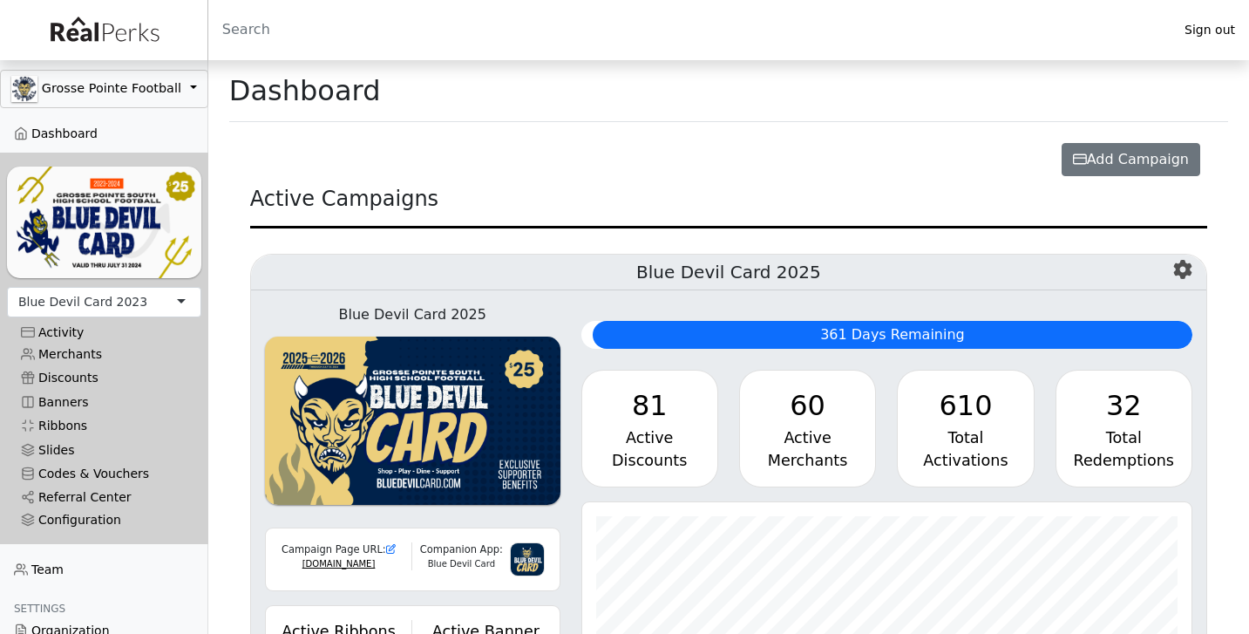 This screenshot has height=634, width=1249. Describe the element at coordinates (807, 460) in the screenshot. I see `div: Merchants` at that location.